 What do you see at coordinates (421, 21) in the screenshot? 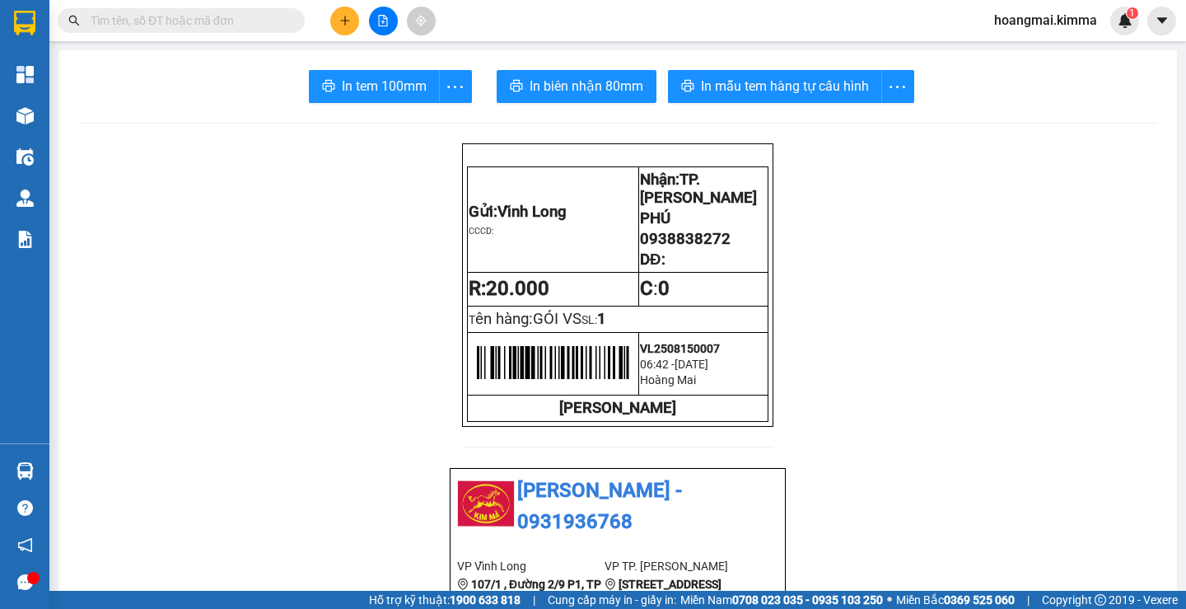
I see `button: aim` at bounding box center [421, 21].